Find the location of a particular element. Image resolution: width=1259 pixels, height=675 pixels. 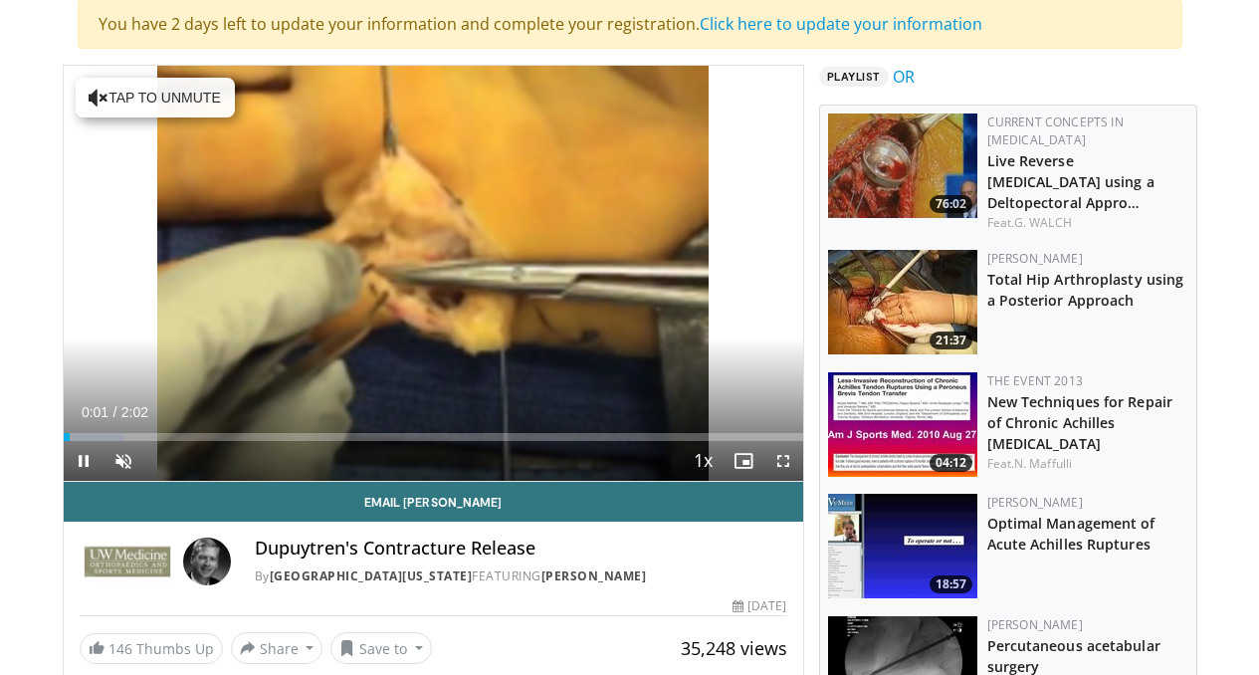

a: Click here to update your information is located at coordinates (841, 24).